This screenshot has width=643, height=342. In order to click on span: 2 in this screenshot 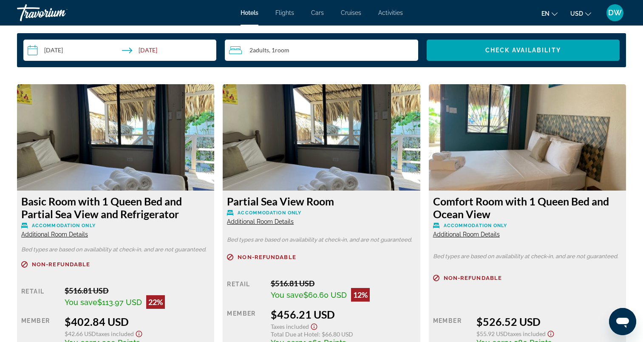, I will do `click(259, 50)`.